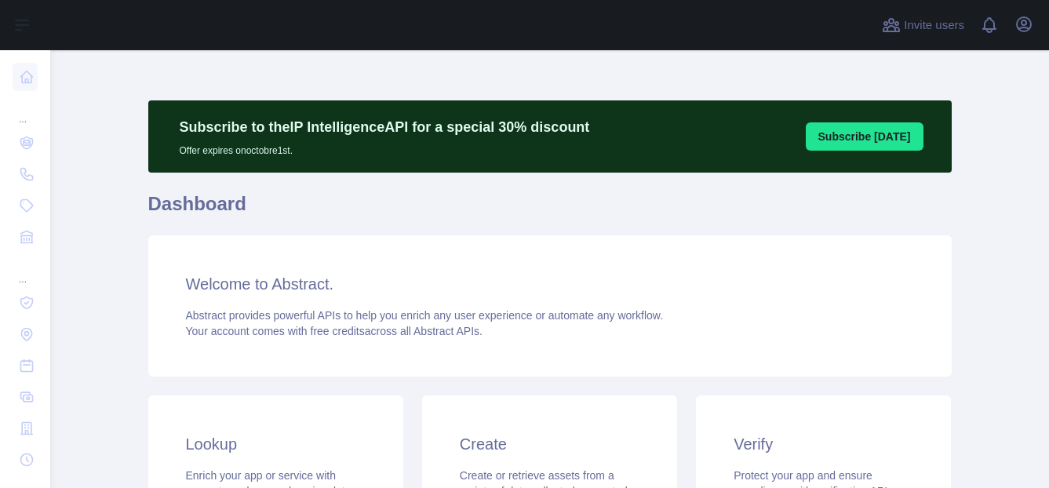  Describe the element at coordinates (424, 315) in the screenshot. I see `span: Abstract provides powerful APIs to help you enrich any user experience or automate any workflow.` at that location.